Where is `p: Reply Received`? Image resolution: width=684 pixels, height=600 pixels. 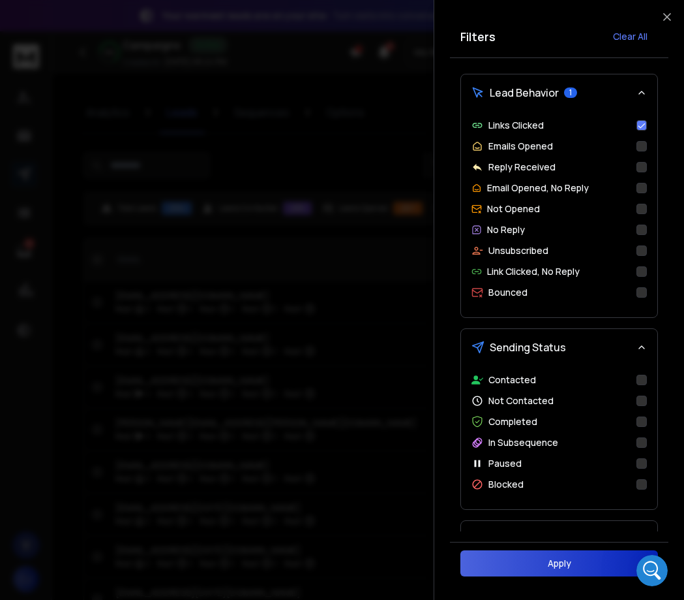
p: Reply Received is located at coordinates (522, 167).